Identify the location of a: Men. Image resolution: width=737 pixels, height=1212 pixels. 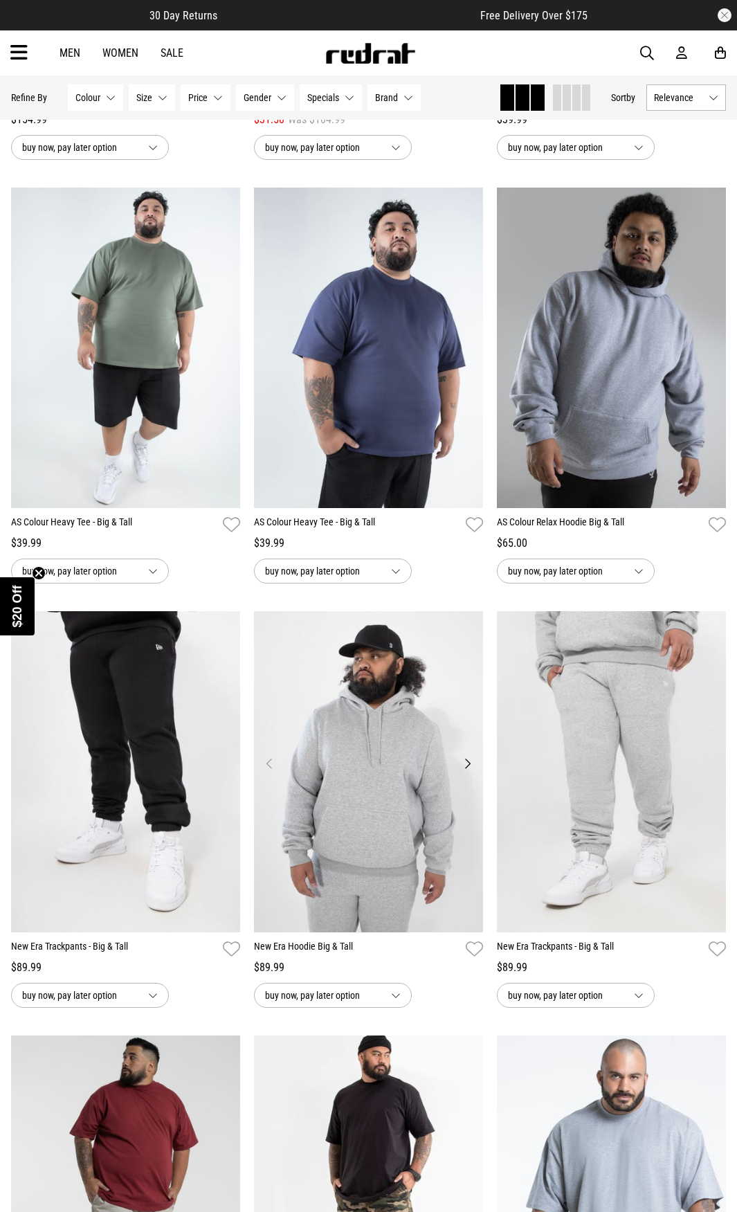
(70, 53).